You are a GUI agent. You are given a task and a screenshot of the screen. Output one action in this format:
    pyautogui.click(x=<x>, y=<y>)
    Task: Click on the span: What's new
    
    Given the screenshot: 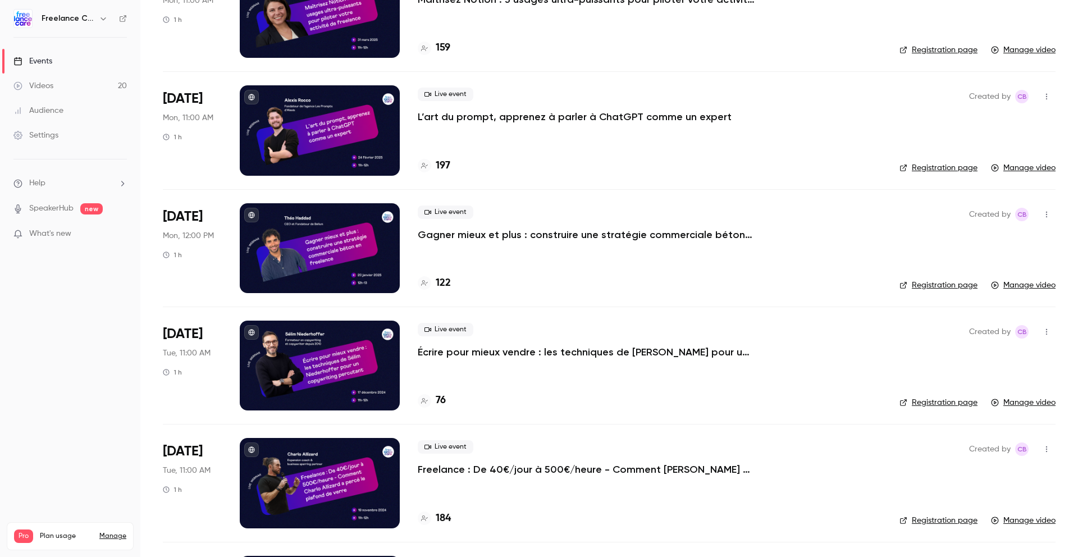 What is the action you would take?
    pyautogui.click(x=50, y=233)
    